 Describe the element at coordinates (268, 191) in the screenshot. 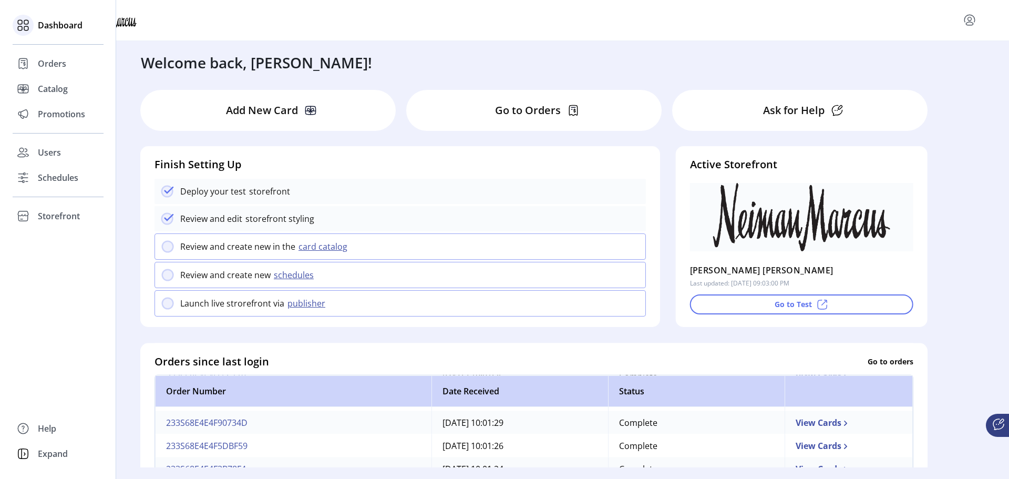

I see `p: storefront` at that location.